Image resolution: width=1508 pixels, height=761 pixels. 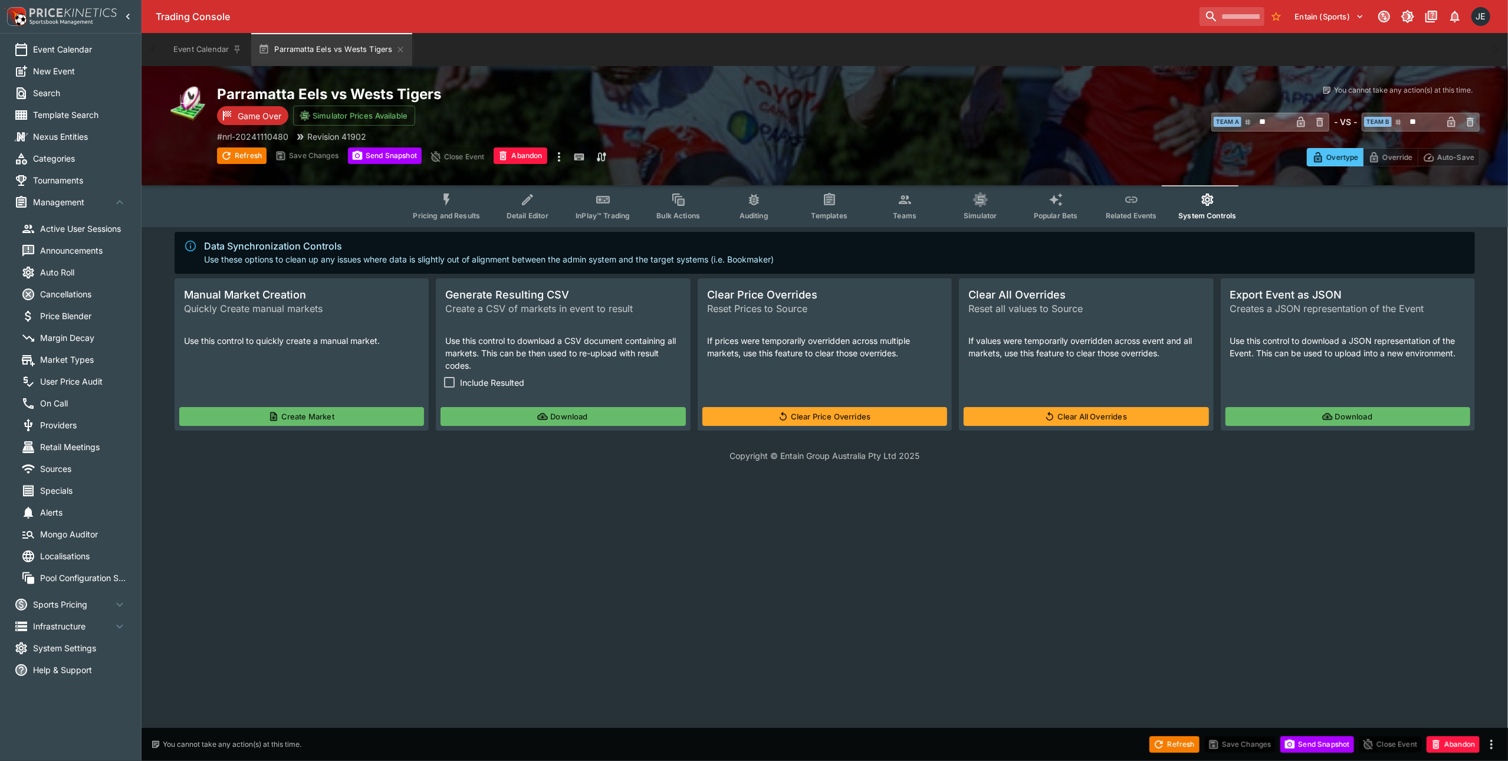 I want to click on span: Specials, so click(x=83, y=490).